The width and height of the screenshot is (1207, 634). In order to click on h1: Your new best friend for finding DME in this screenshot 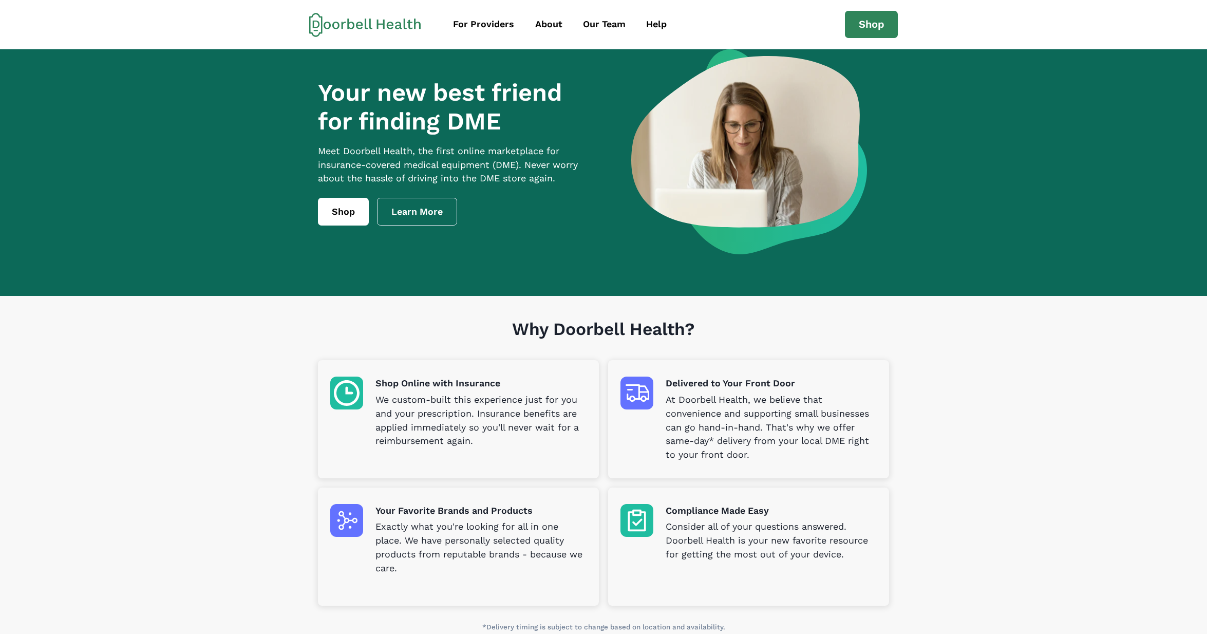, I will do `click(458, 107)`.